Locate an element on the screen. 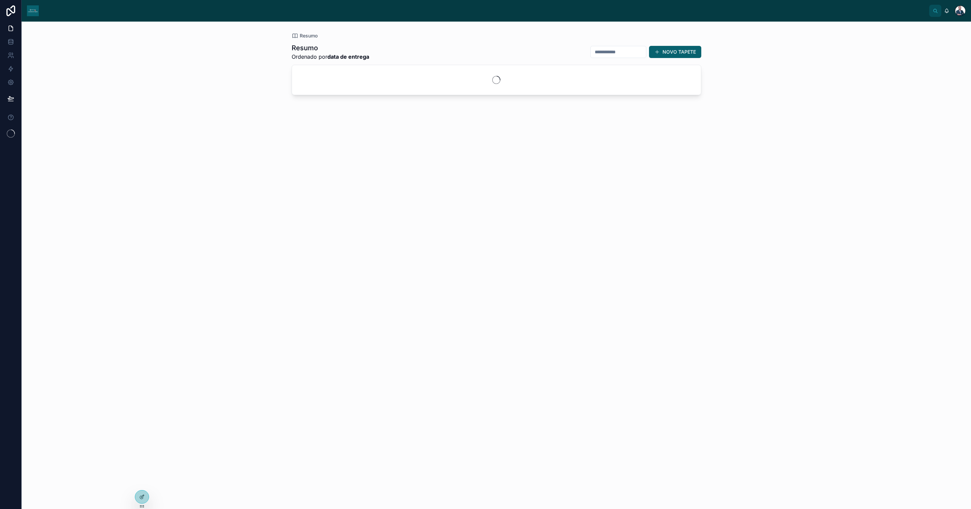 The height and width of the screenshot is (509, 971). button: NOVO TAPETE is located at coordinates (675, 52).